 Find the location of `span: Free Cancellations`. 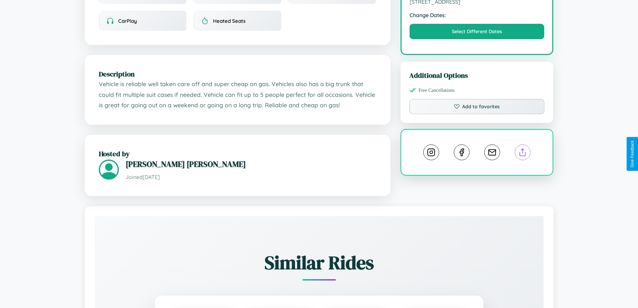

span: Free Cancellations is located at coordinates (437, 90).